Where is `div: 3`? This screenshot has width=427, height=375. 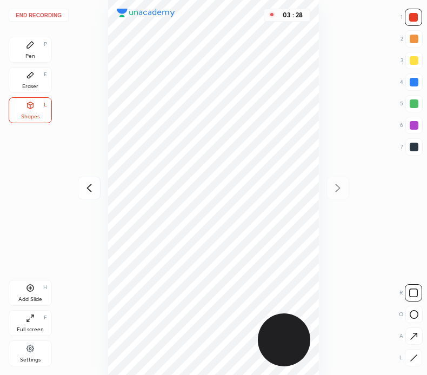
div: 3 is located at coordinates (411, 61).